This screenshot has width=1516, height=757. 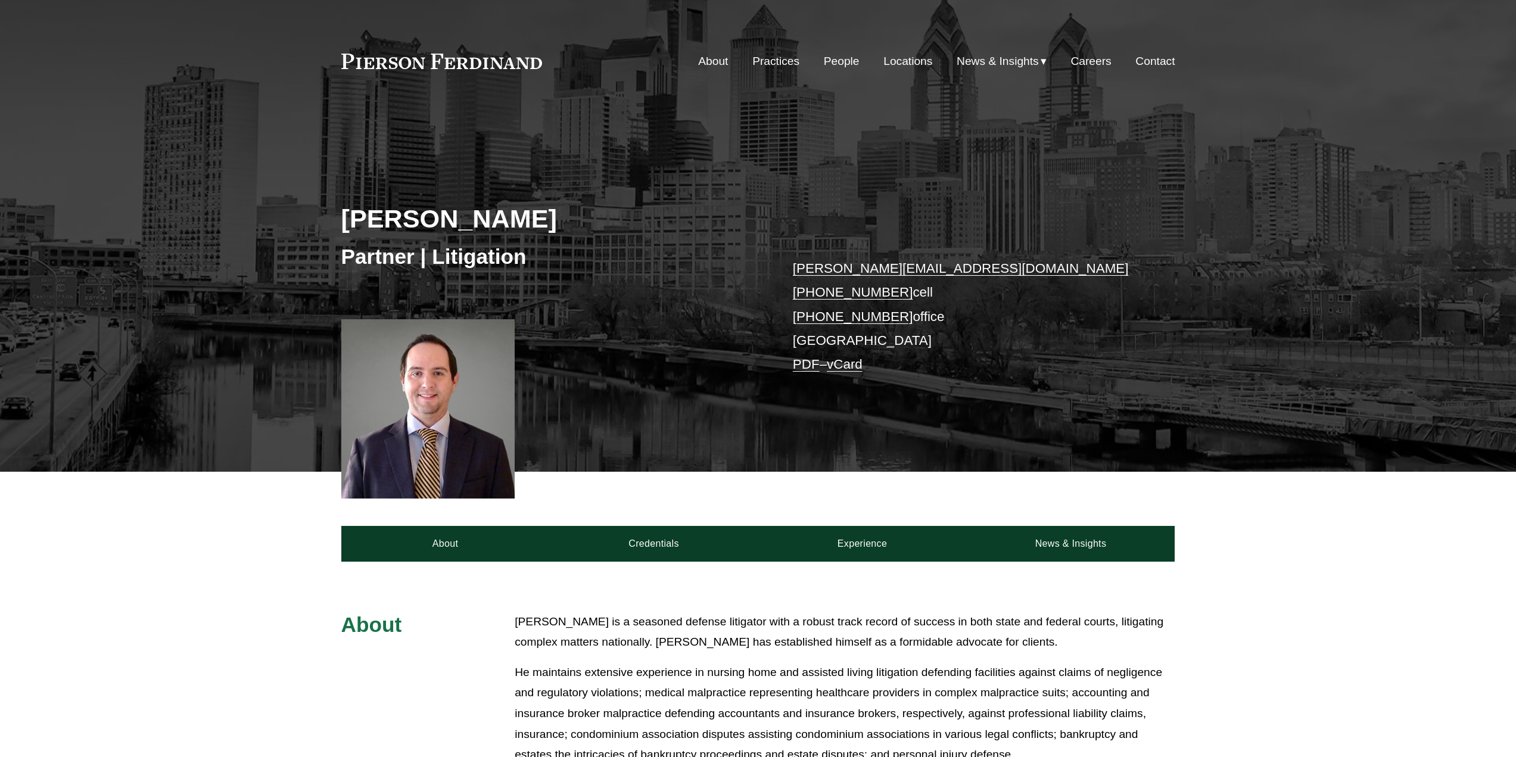 What do you see at coordinates (1071, 544) in the screenshot?
I see `a: News & Insights` at bounding box center [1071, 544].